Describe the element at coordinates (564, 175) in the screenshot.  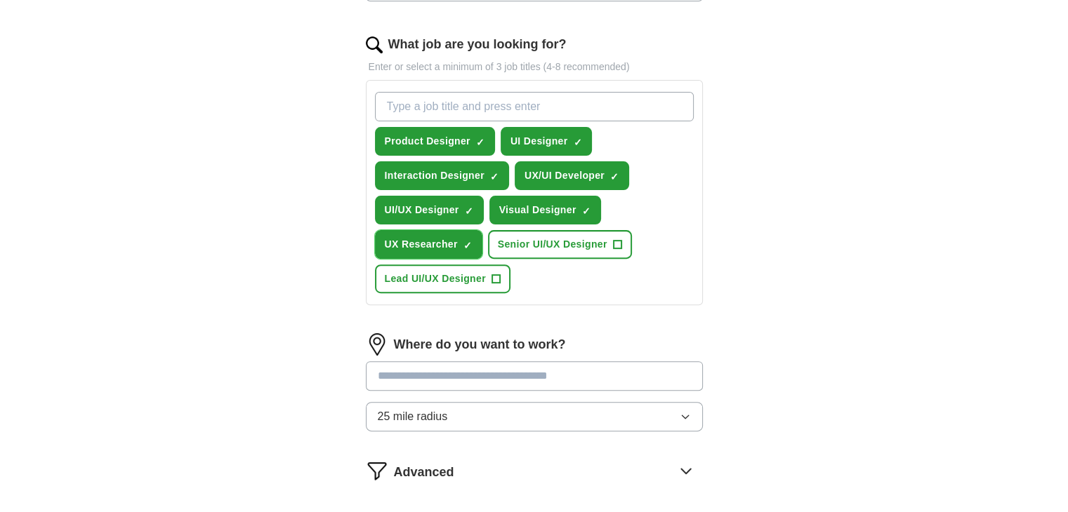
I see `span: UX/UI Developer` at that location.